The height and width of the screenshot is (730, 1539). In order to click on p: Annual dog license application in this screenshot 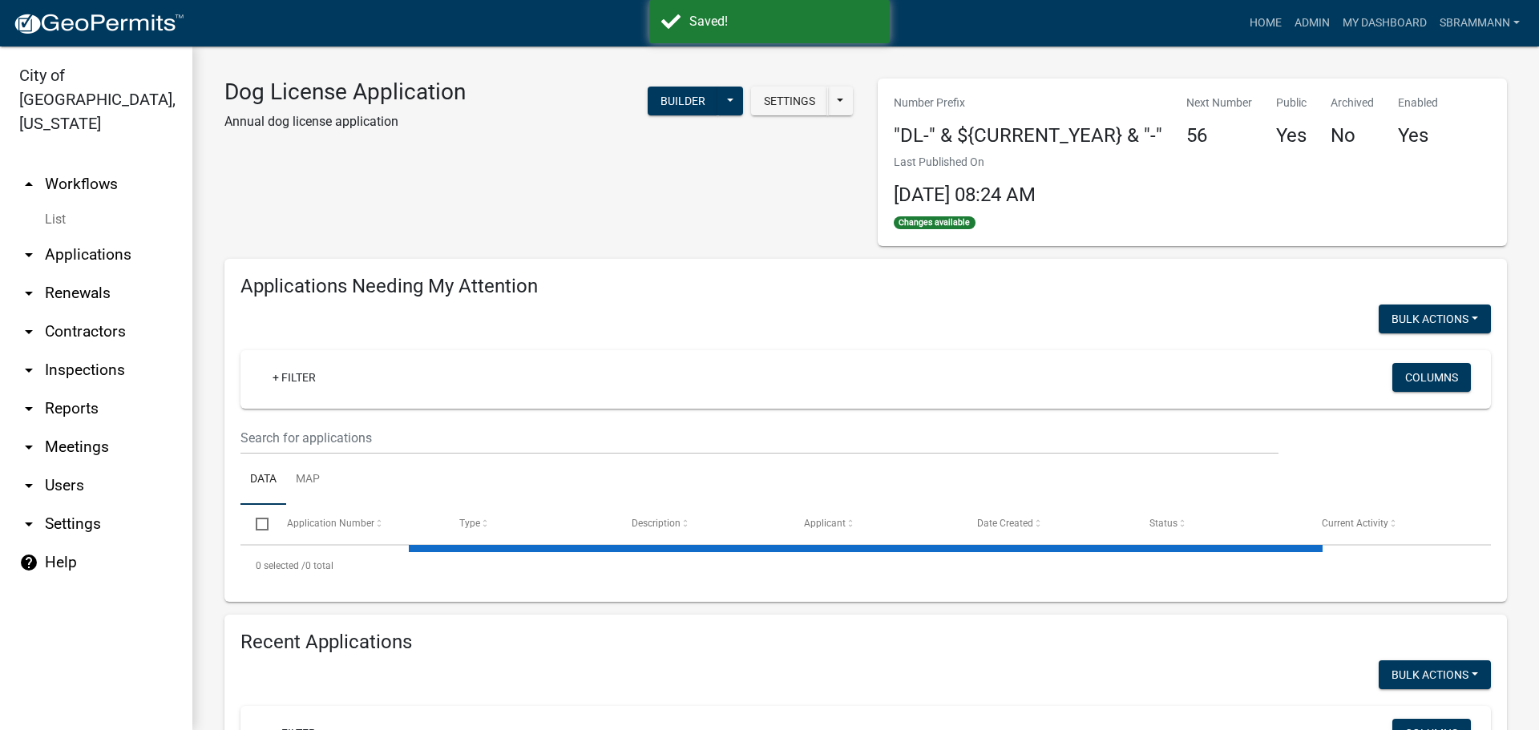, I will do `click(345, 122)`.